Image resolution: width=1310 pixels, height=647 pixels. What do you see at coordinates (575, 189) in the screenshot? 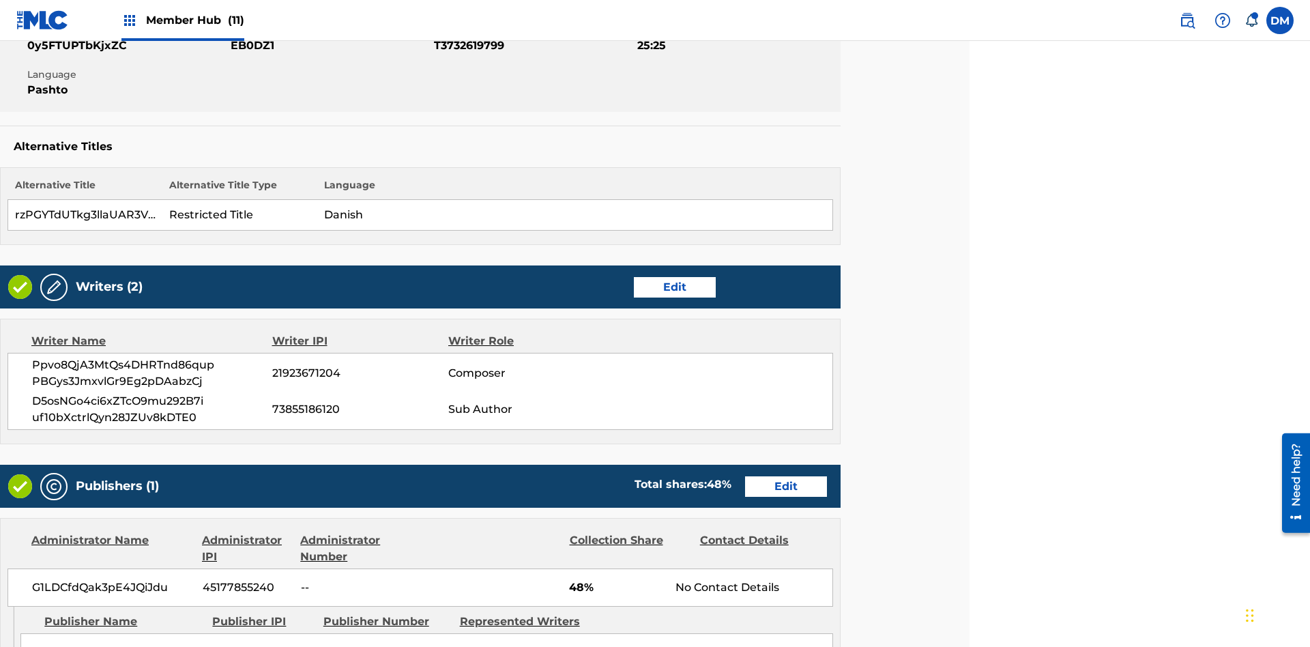
I see `th: Language` at bounding box center [575, 189].